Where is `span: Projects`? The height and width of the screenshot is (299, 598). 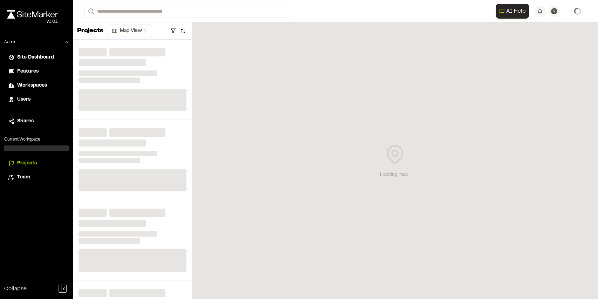
span: Projects is located at coordinates (27, 163).